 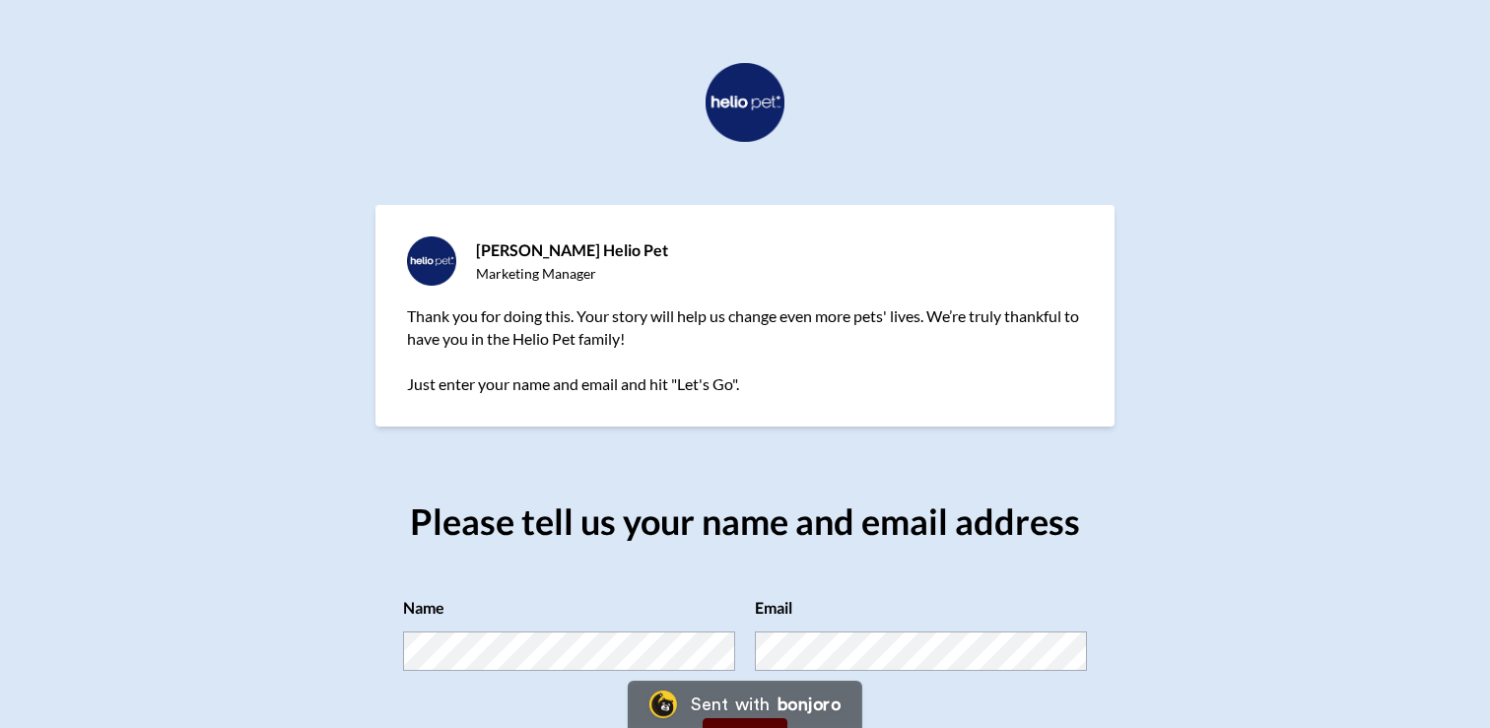 What do you see at coordinates (745, 705) in the screenshot?
I see `a: Bonjoro LogoSent withbonjoro` at bounding box center [745, 705].